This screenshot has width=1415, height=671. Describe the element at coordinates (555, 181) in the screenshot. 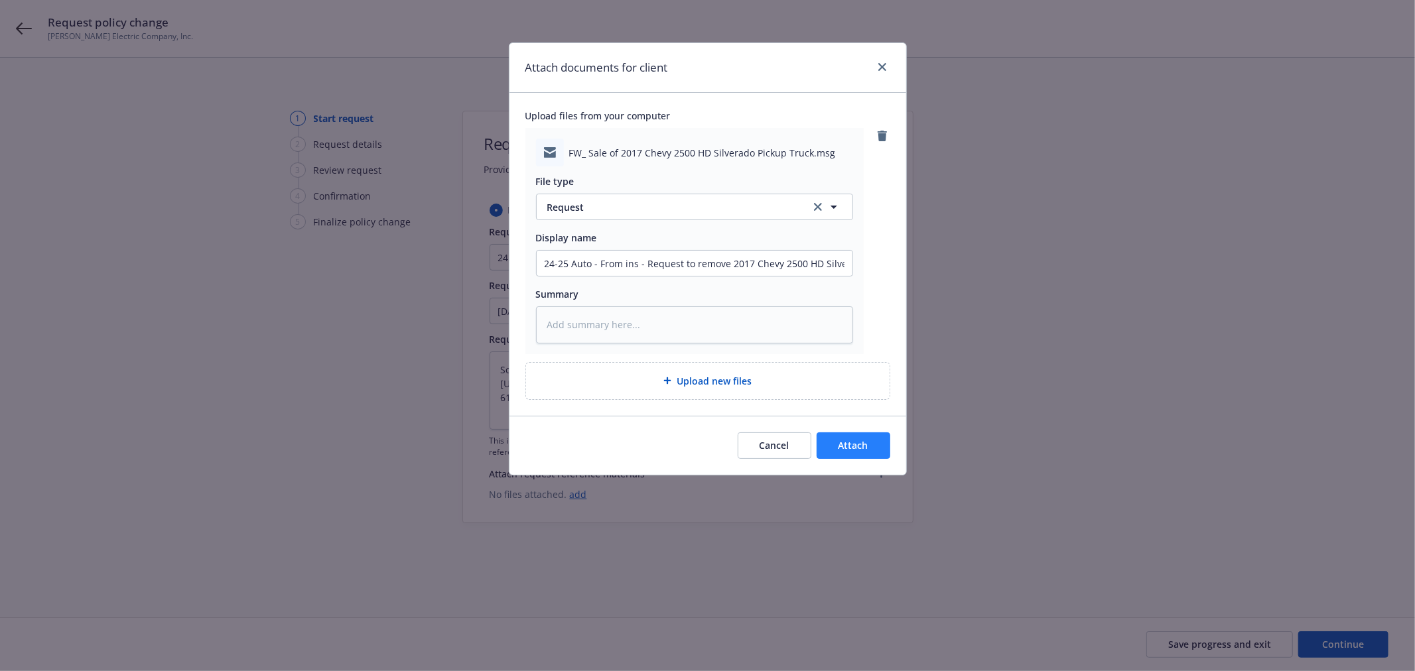

I see `span: File type` at that location.